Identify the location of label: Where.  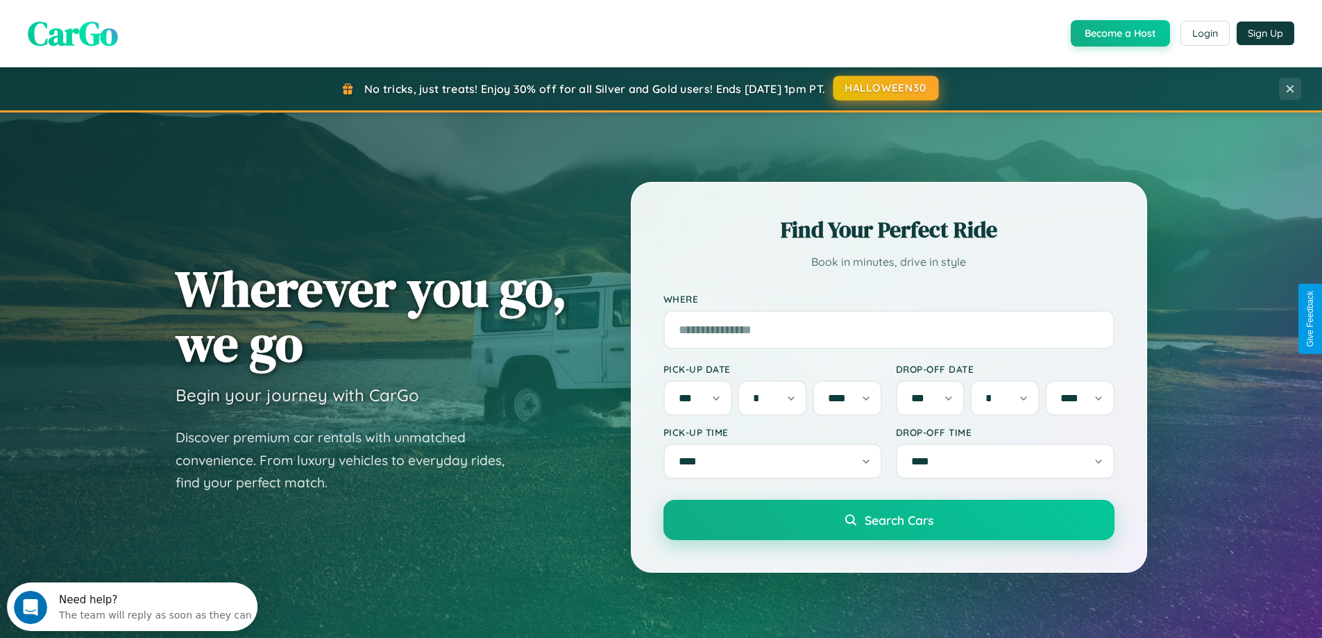
(889, 298).